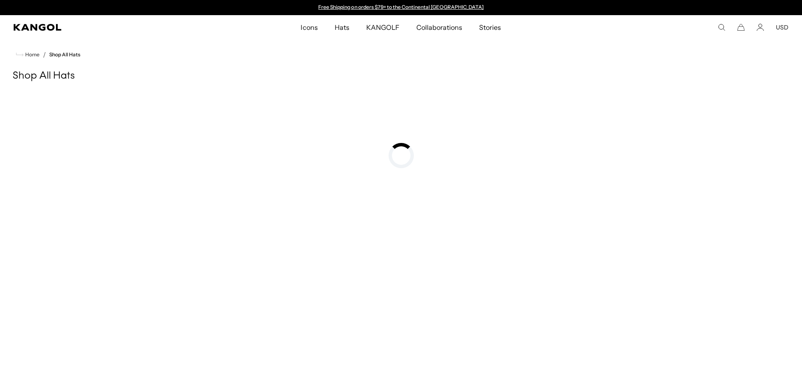 This screenshot has height=383, width=802. What do you see at coordinates (32, 55) in the screenshot?
I see `span: Home` at bounding box center [32, 55].